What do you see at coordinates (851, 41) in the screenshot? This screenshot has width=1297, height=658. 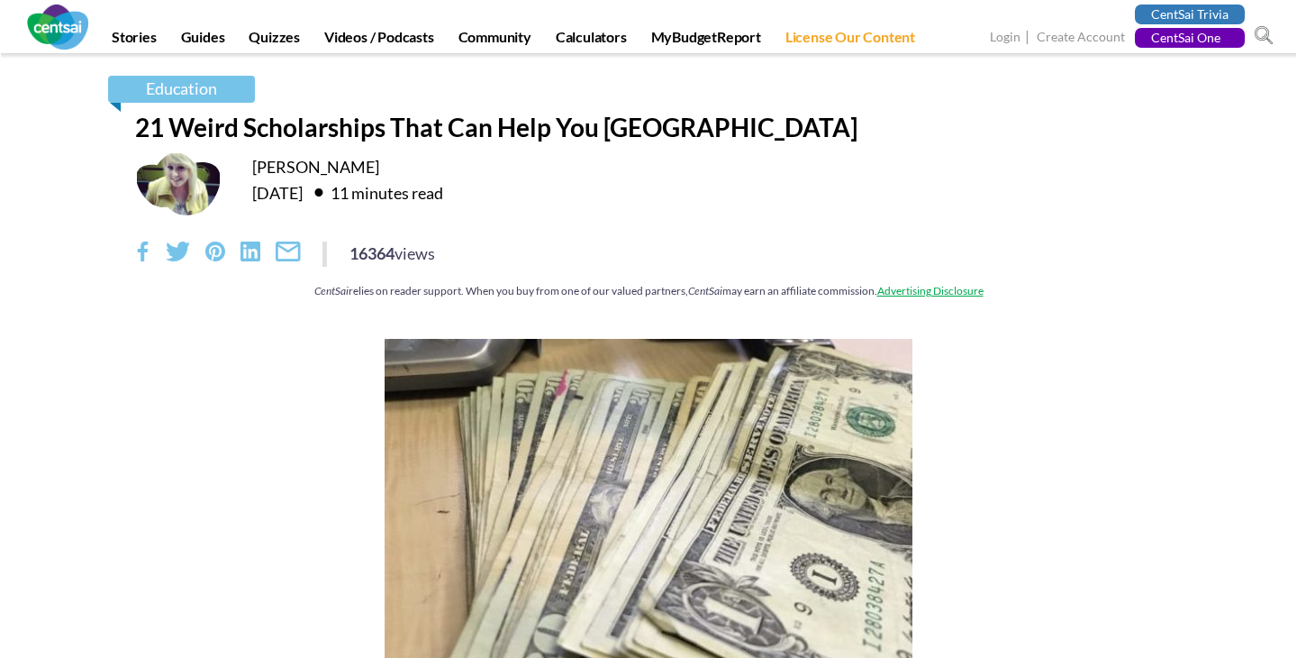 I see `a: License Our Content` at bounding box center [851, 41].